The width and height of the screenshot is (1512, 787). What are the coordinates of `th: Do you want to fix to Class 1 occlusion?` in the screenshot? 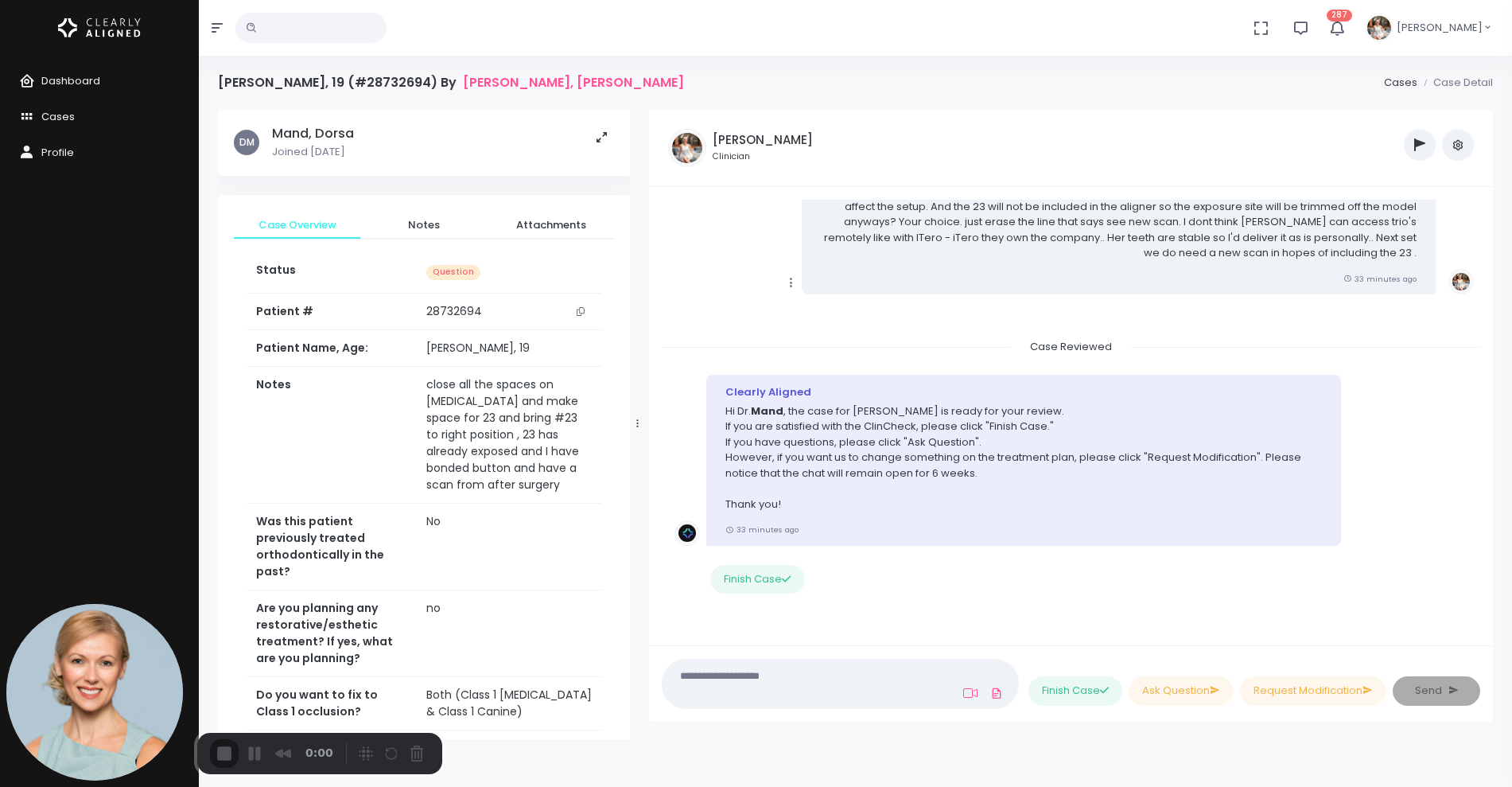 It's located at (332, 703).